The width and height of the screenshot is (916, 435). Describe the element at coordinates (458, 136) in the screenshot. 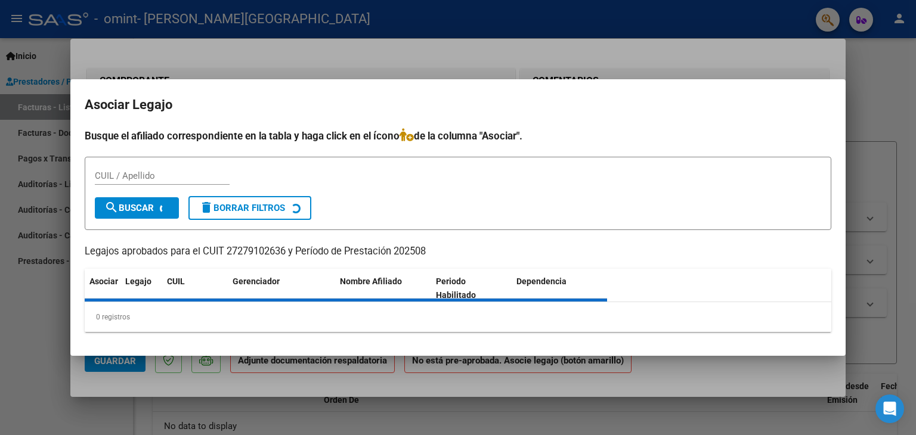

I see `h4: Busque el afiliado correspondiente en la tabla y haga click en el ícono de la columna "Asociar".` at that location.